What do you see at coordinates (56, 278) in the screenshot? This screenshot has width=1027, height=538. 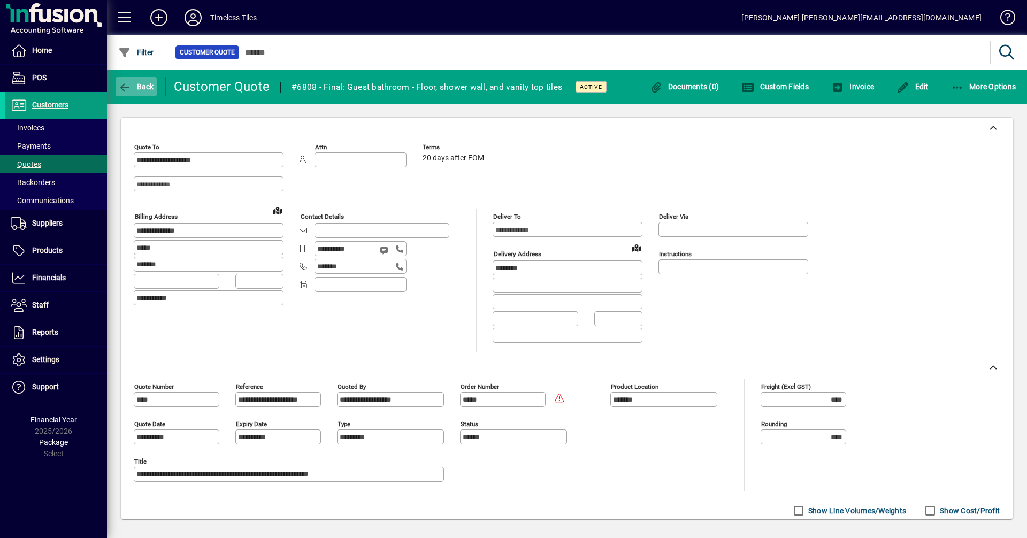 I see `a: Financials` at bounding box center [56, 278].